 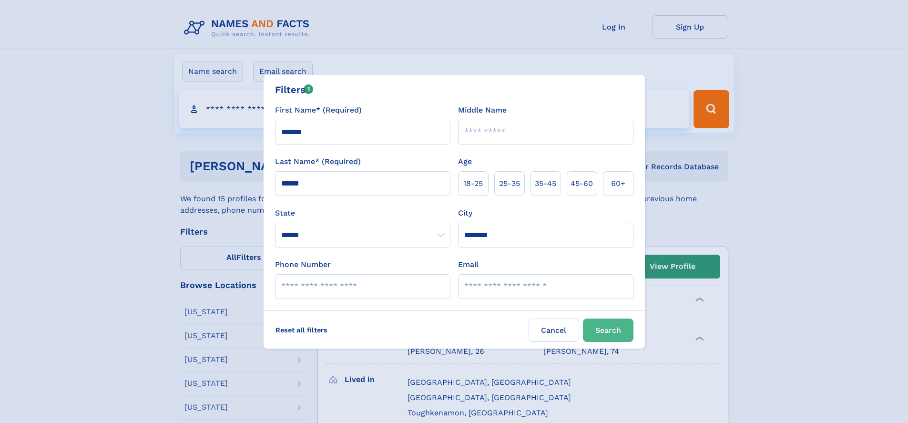 What do you see at coordinates (465, 213) in the screenshot?
I see `label: City` at bounding box center [465, 213].